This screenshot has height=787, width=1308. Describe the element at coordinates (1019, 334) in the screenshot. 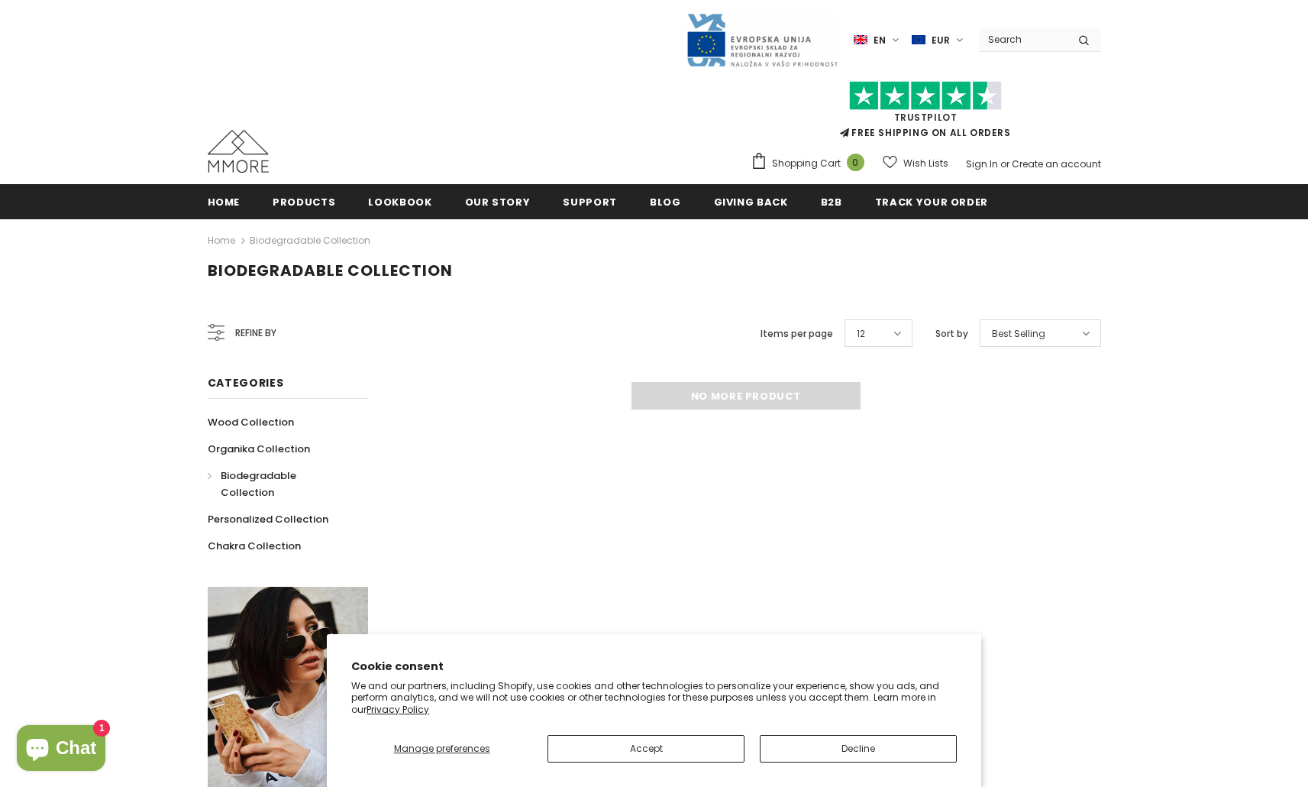

I see `span: Best Selling` at that location.